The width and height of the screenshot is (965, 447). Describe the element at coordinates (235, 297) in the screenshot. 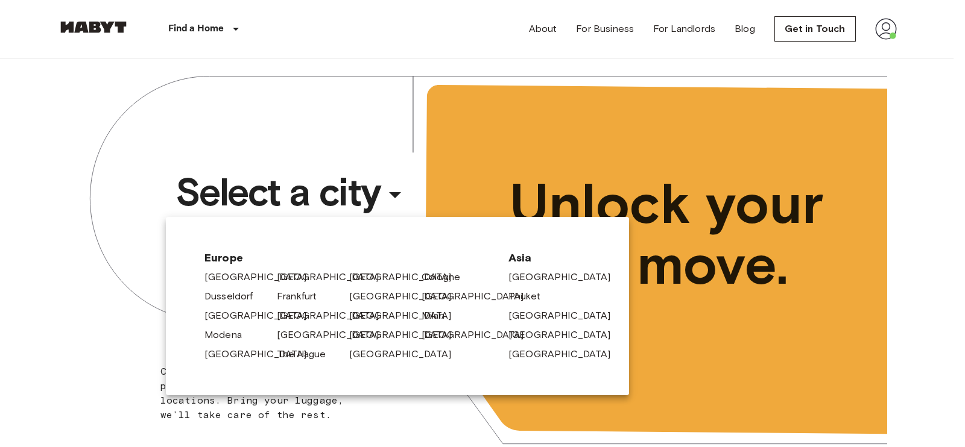

I see `a: Dusseldorf` at that location.